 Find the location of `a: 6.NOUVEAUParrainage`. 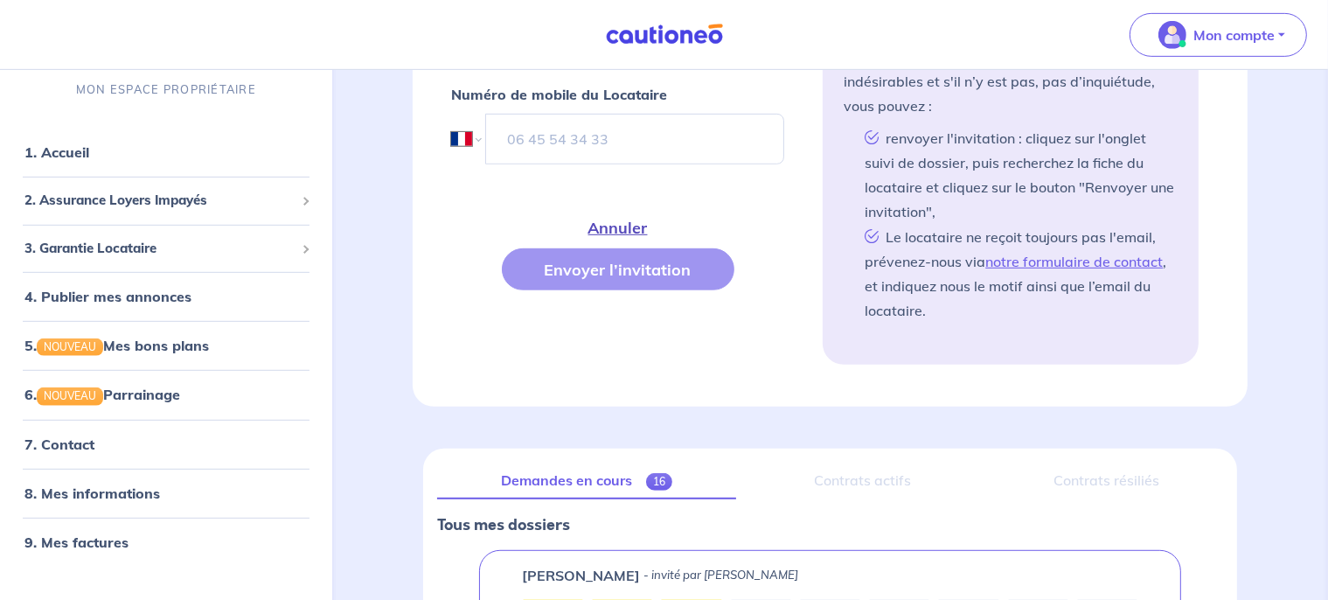

a: 6.NOUVEAUParrainage is located at coordinates (102, 394).